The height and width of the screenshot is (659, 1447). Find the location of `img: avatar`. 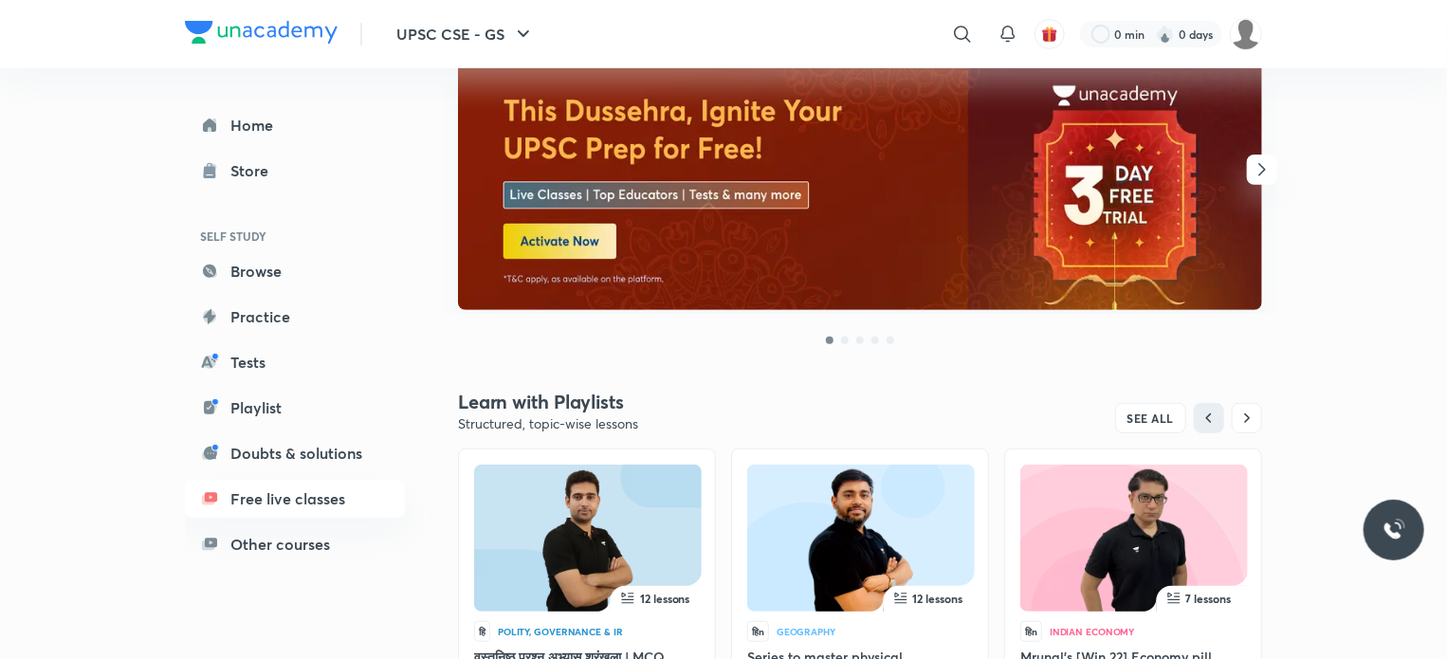

img: avatar is located at coordinates (1050, 34).